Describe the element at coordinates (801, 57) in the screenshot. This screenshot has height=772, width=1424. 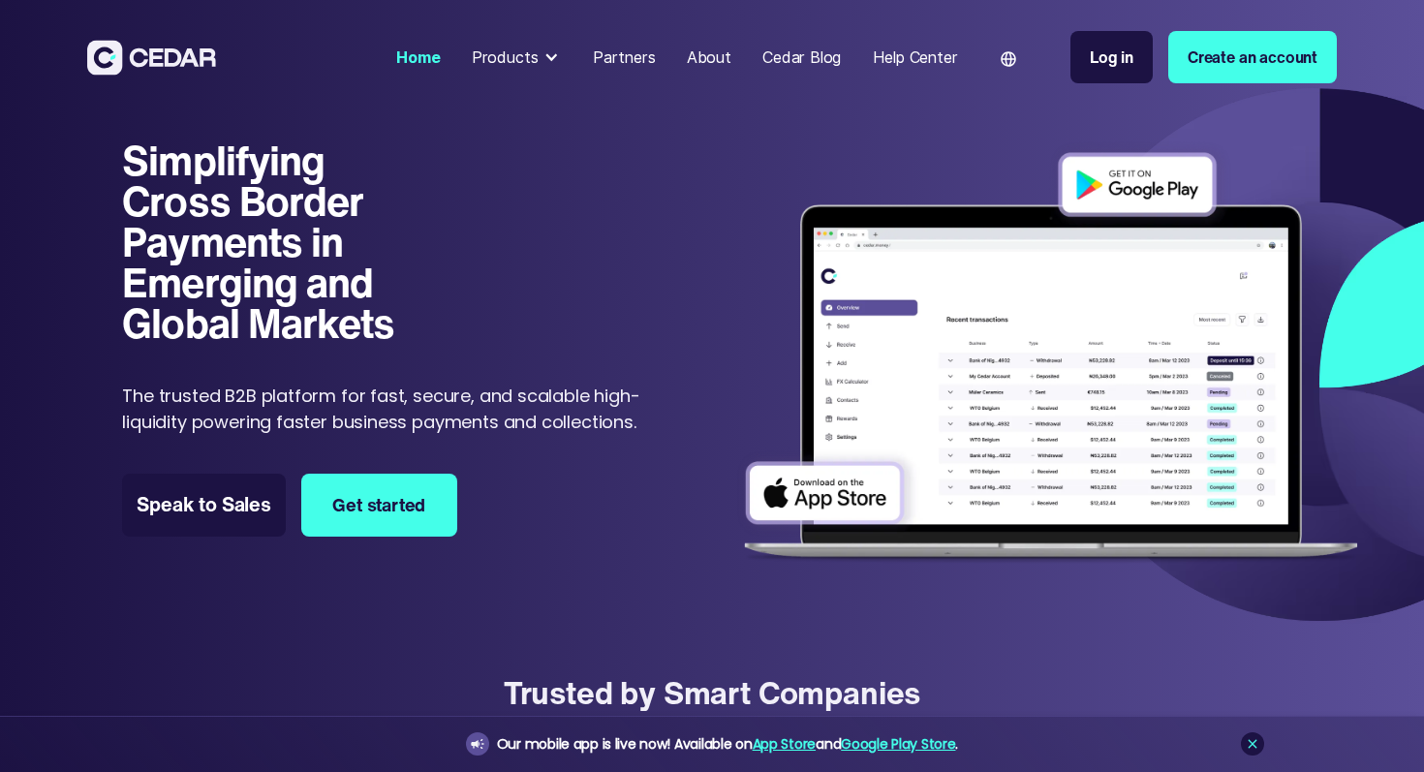
I see `div: Cedar Blog` at that location.